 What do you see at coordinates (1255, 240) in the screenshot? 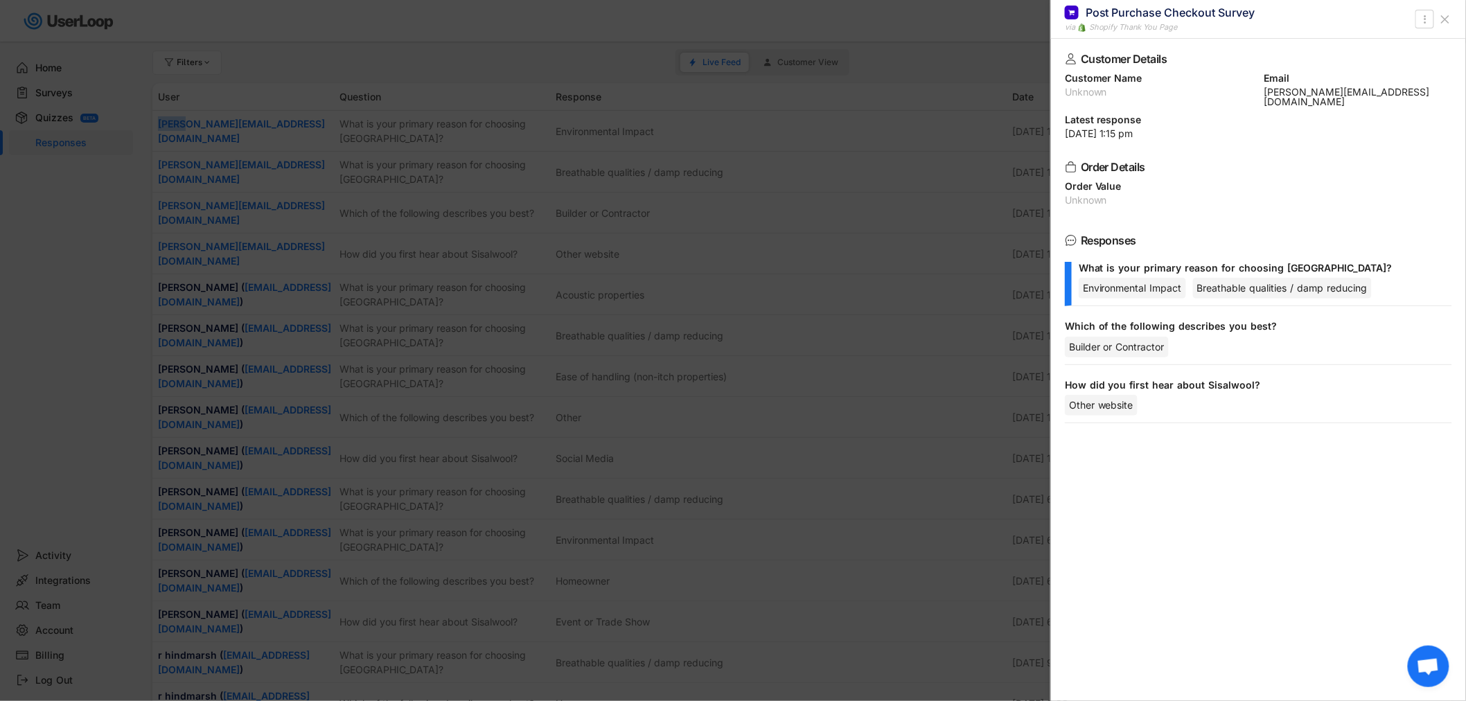
I see `div: Responses` at bounding box center [1255, 240].